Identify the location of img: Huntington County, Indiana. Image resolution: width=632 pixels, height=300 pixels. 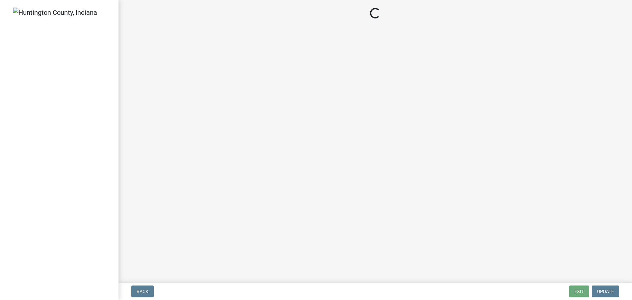
(55, 13).